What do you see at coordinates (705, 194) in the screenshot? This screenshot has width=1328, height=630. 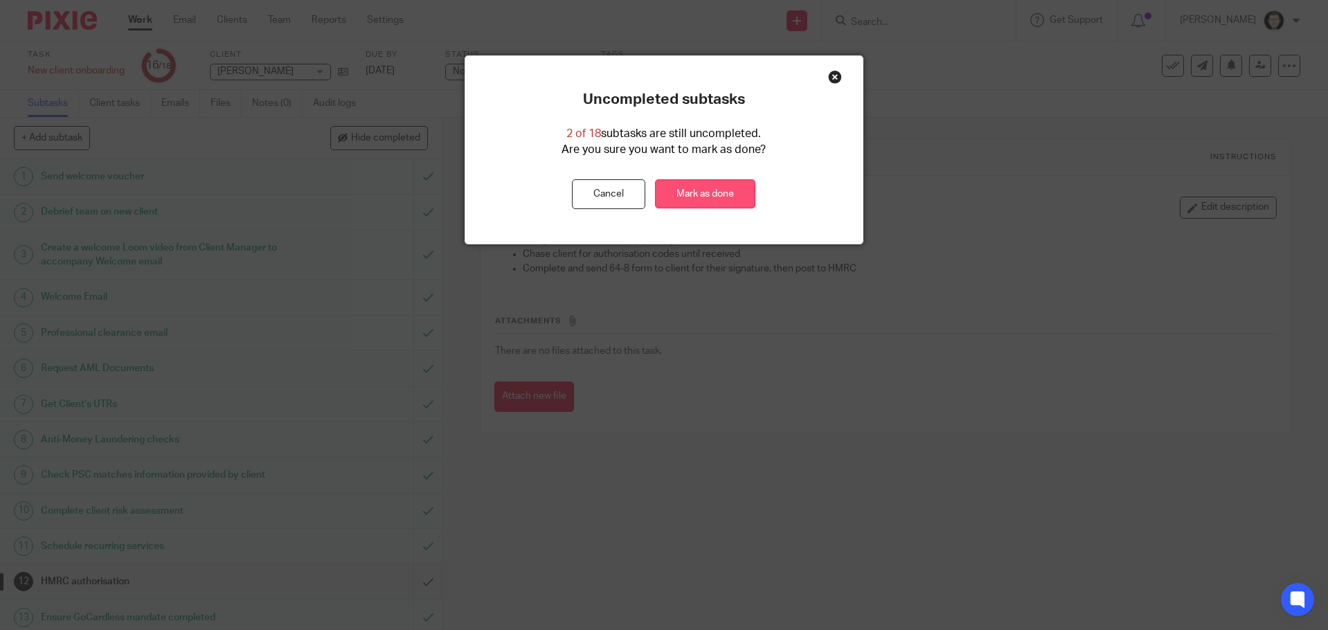 I see `a: Mark as done` at bounding box center [705, 194].